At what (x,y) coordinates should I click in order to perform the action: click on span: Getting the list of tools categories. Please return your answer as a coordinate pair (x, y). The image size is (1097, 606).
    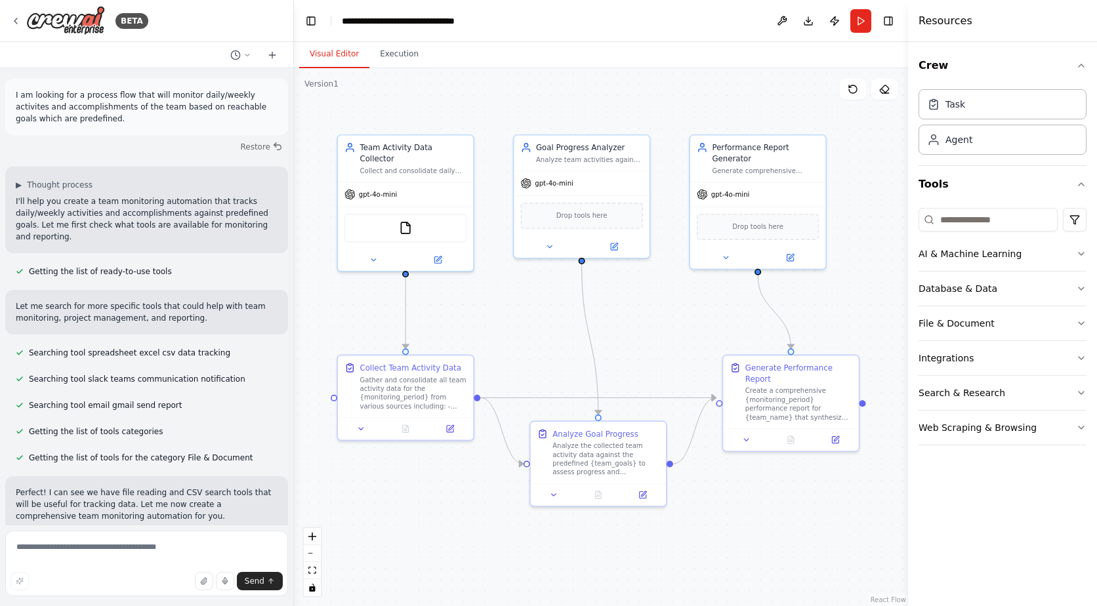
    Looking at the image, I should click on (96, 432).